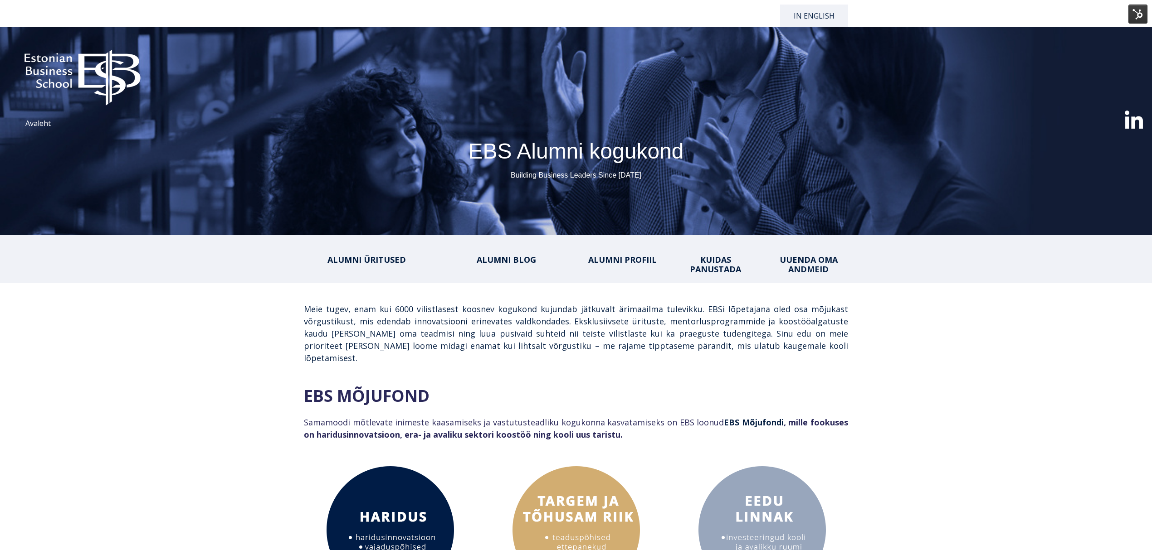 Image resolution: width=1152 pixels, height=550 pixels. Describe the element at coordinates (622, 260) in the screenshot. I see `a: ALUMNI PROFIIL` at that location.